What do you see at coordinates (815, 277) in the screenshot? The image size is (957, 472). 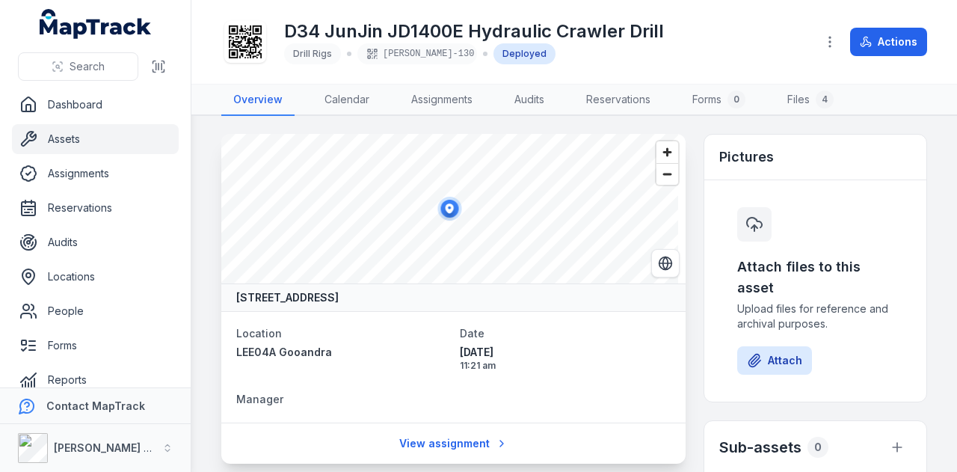 I see `h3: Attach files to this asset` at bounding box center [815, 277].